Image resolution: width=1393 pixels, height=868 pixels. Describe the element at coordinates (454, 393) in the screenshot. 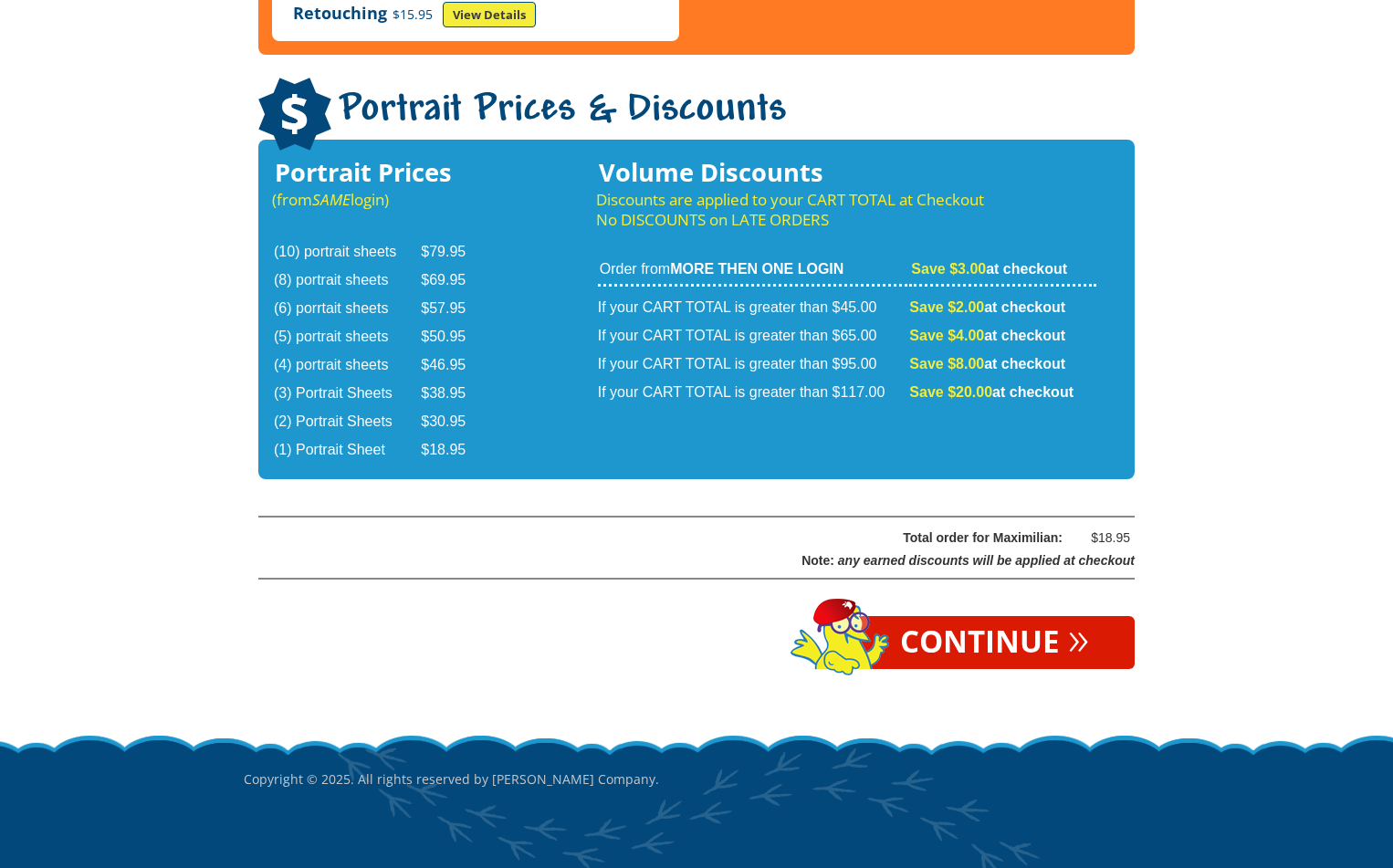

I see `td: $38.95` at that location.